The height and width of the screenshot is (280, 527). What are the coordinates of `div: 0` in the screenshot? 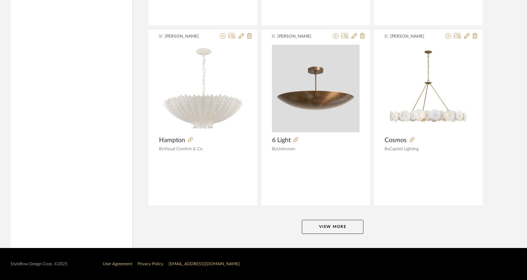 It's located at (316, 89).